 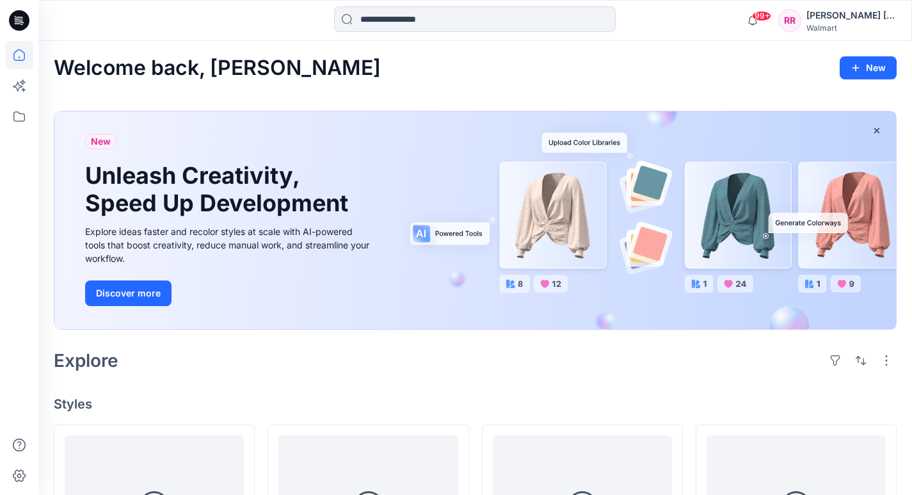 What do you see at coordinates (100, 141) in the screenshot?
I see `span: New` at bounding box center [100, 141].